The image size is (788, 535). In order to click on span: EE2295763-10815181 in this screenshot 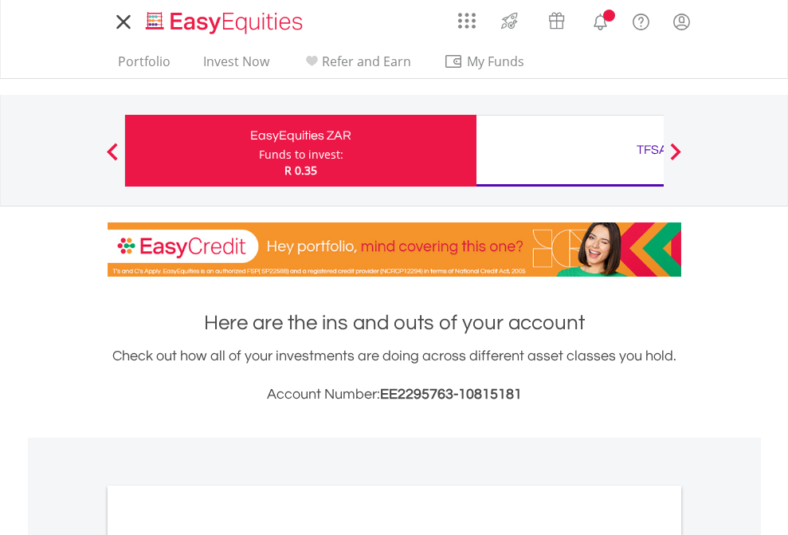, I will do `click(451, 394)`.